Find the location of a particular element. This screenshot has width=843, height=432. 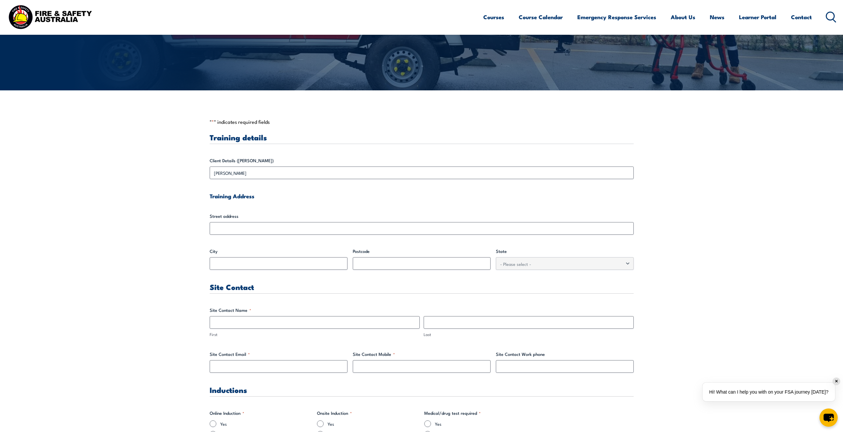

label: First is located at coordinates (315, 334).